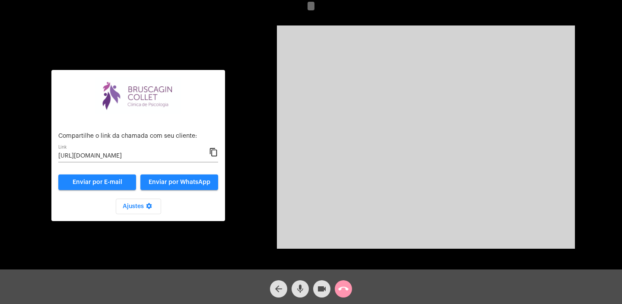 This screenshot has height=304, width=622. I want to click on button: Enviar por WhatsApp, so click(179, 182).